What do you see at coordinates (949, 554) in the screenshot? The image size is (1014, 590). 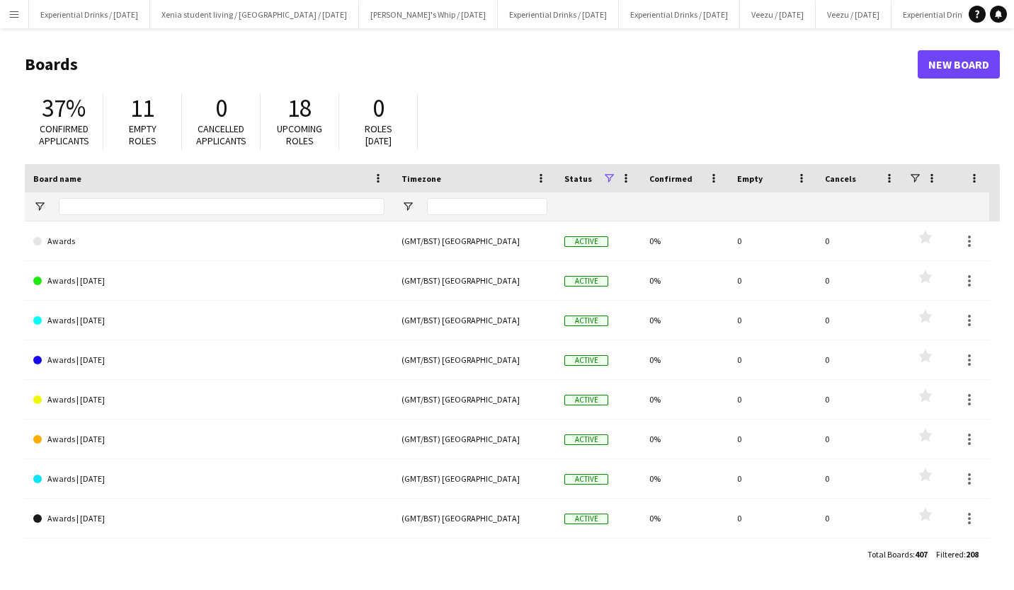 I see `span: Filtered` at bounding box center [949, 554].